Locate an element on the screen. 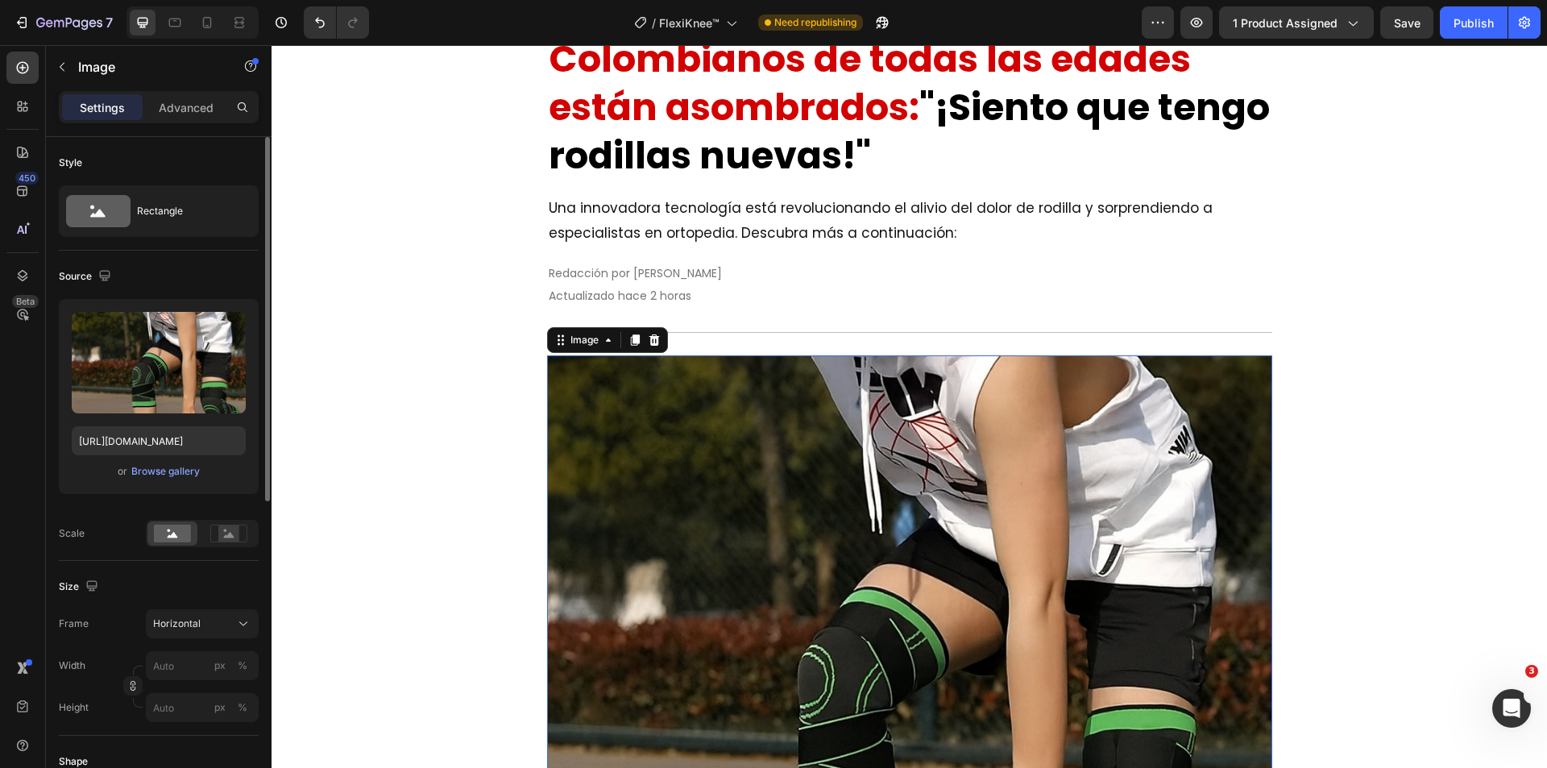 The height and width of the screenshot is (768, 1547). button: 7 is located at coordinates (63, 23).